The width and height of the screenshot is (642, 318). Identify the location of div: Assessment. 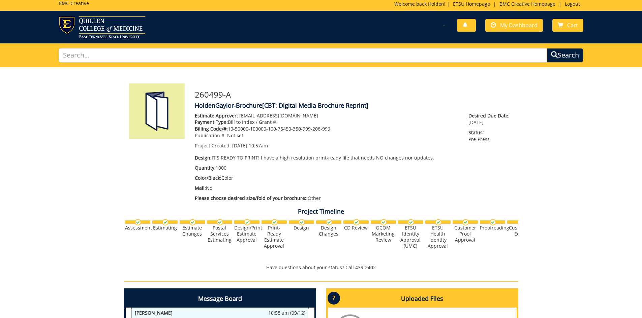
(137, 228).